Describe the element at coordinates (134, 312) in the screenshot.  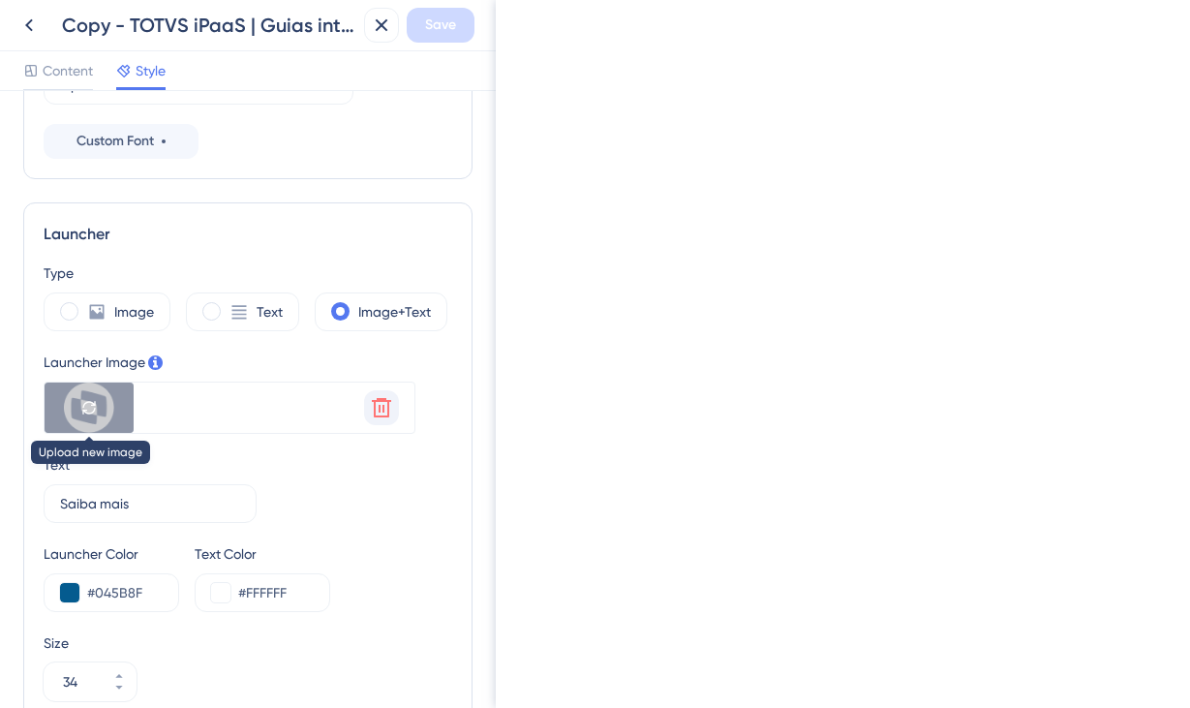
I see `label: Image` at that location.